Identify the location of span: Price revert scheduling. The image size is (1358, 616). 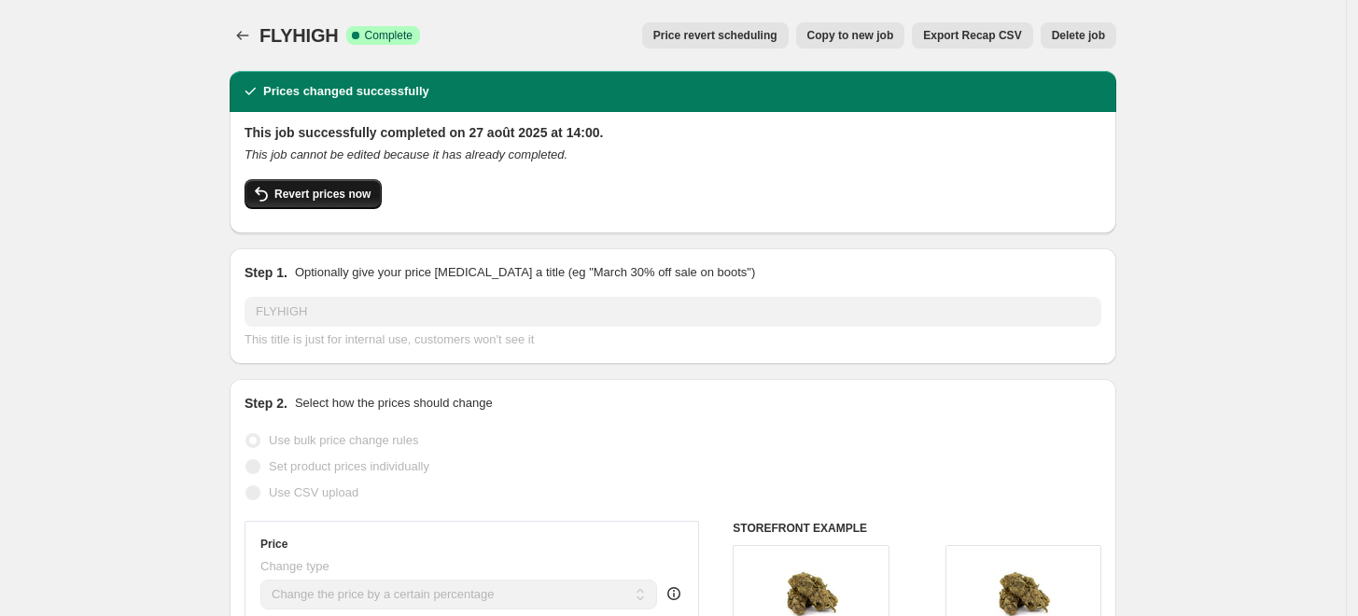
(715, 35).